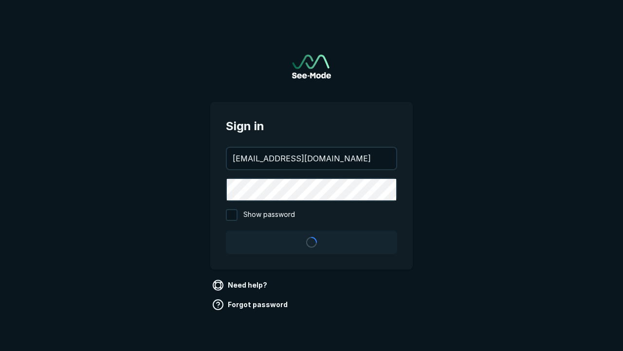 This screenshot has height=351, width=623. I want to click on a: Go to sign in, so click(312, 66).